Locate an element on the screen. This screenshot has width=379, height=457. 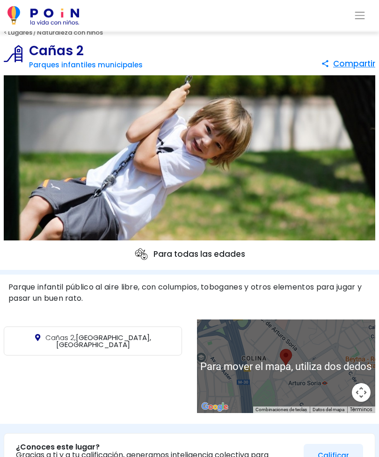
a: Parques infantiles municipales is located at coordinates (86, 65).